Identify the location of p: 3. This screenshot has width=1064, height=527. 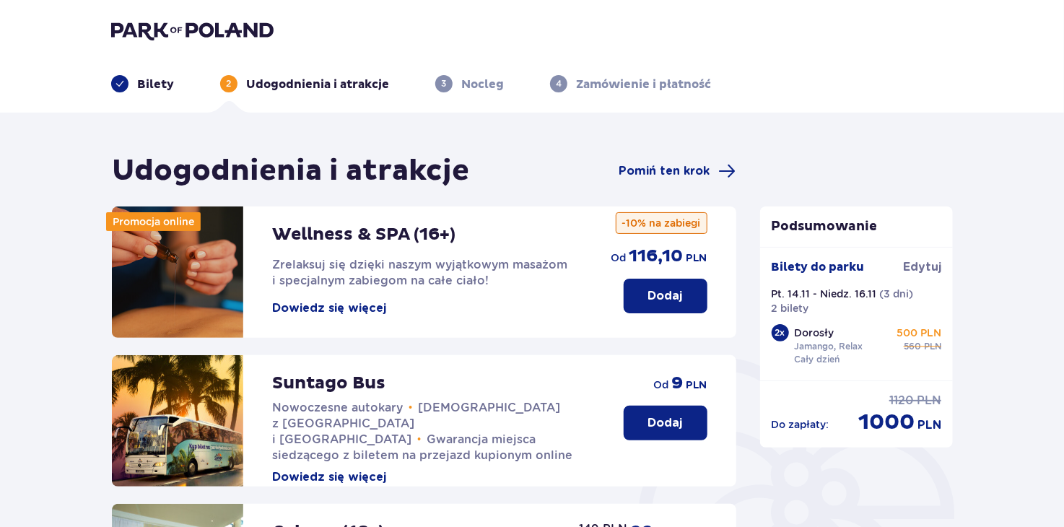
(444, 84).